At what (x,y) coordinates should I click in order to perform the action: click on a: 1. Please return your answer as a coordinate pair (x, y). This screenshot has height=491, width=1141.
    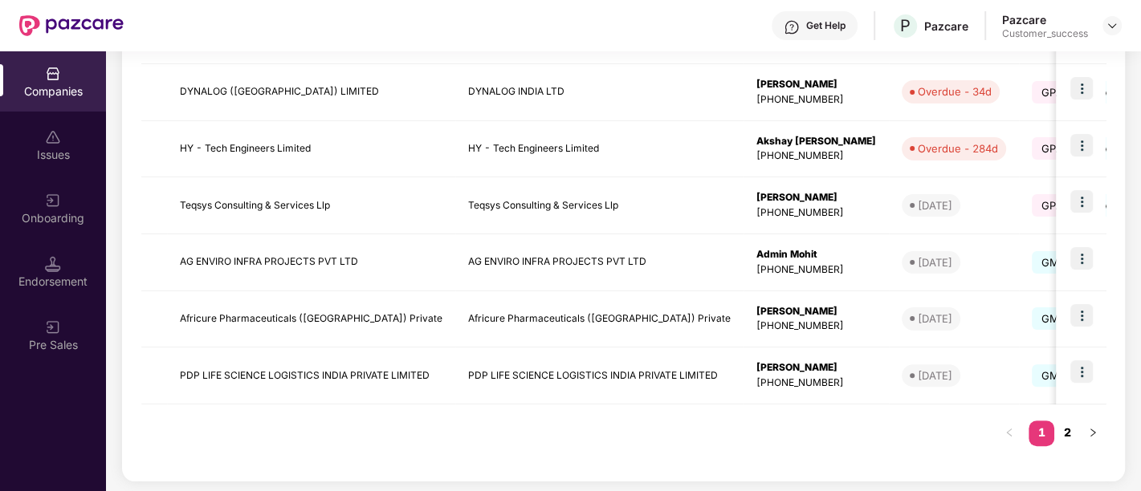
    Looking at the image, I should click on (1041, 433).